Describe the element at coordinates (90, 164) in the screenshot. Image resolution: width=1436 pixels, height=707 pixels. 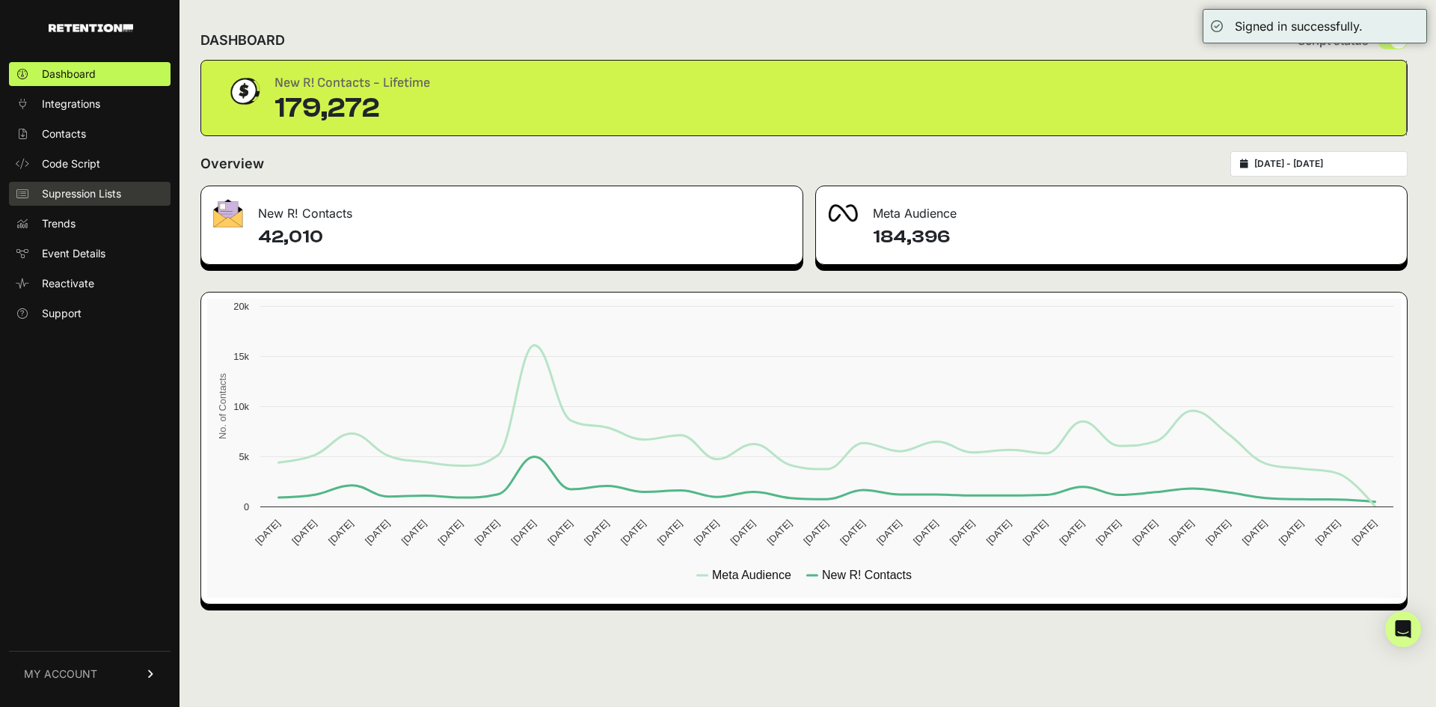
I see `a: Code Script` at that location.